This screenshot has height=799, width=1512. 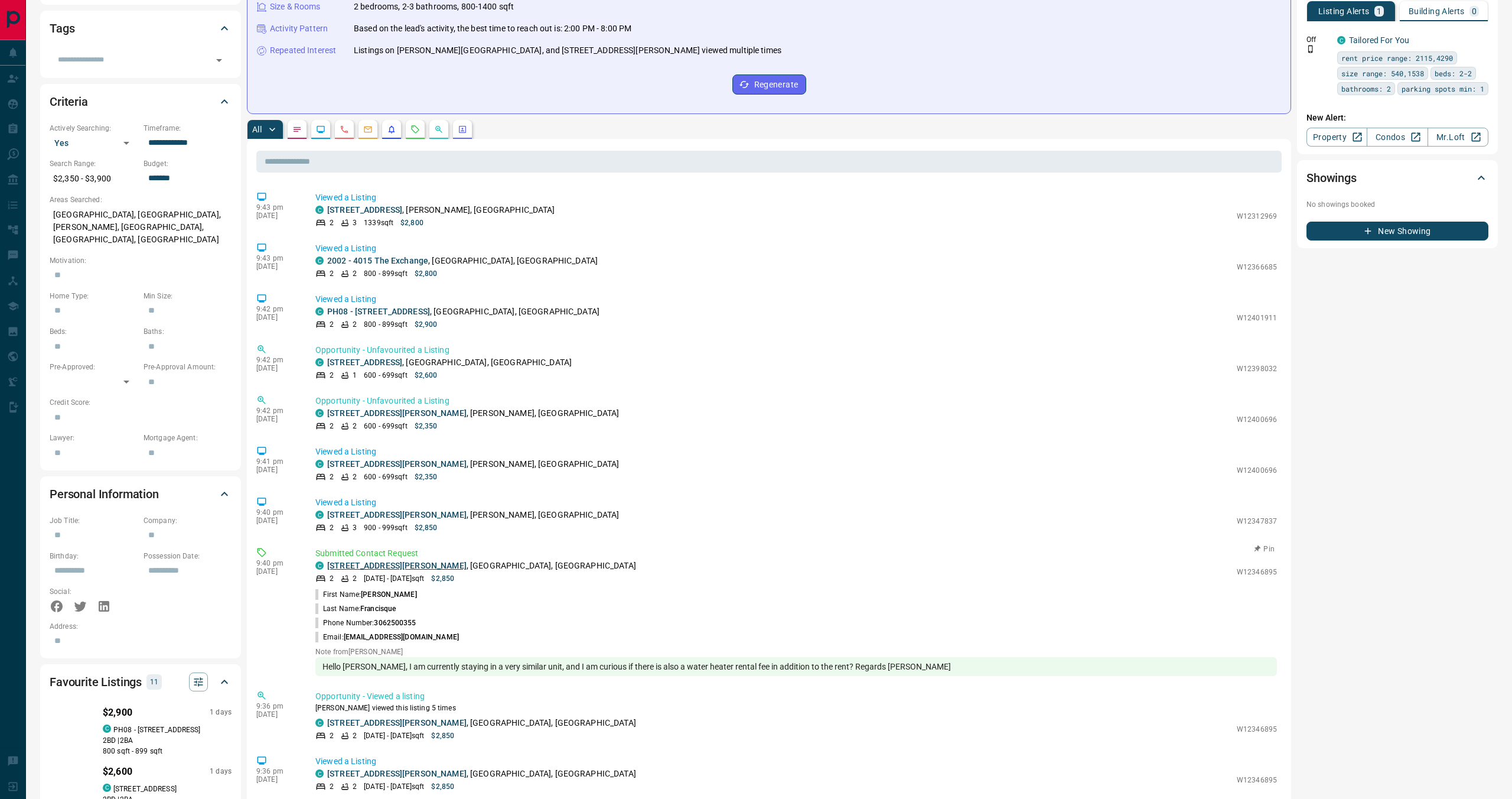 What do you see at coordinates (277, 462) in the screenshot?
I see `p: 9:41 pm` at bounding box center [277, 462].